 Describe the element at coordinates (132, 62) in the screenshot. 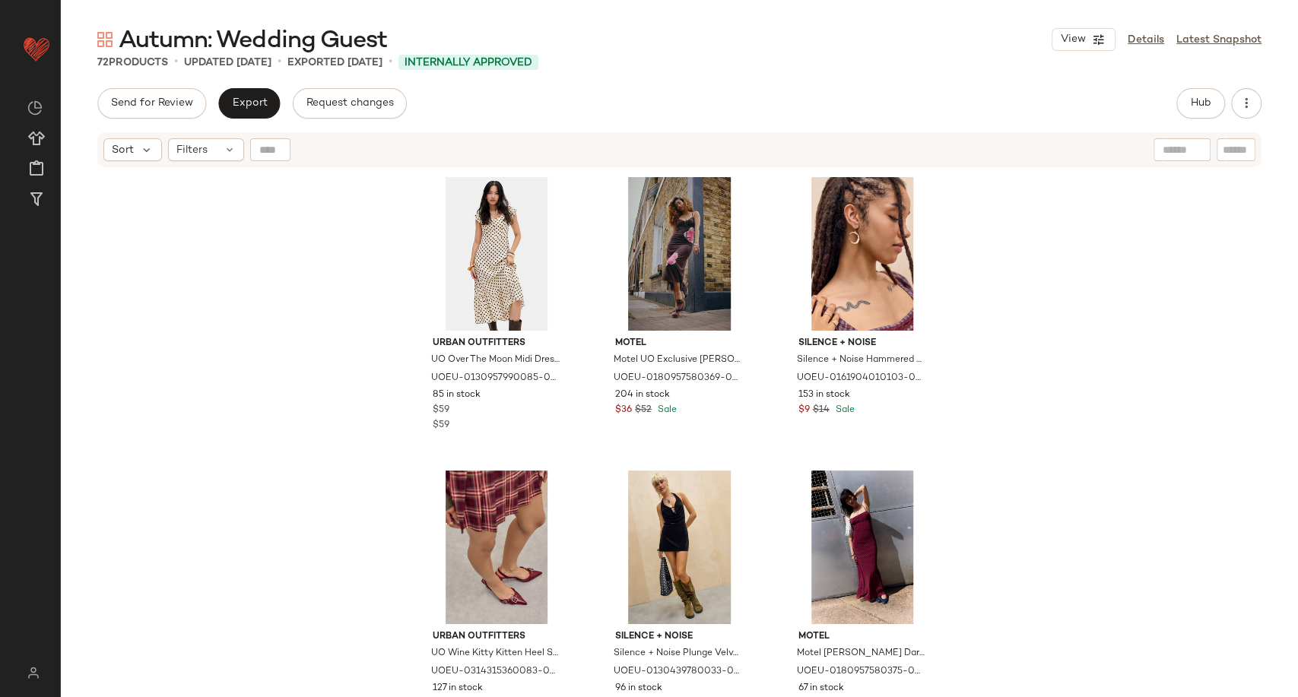

I see `div: Products` at that location.